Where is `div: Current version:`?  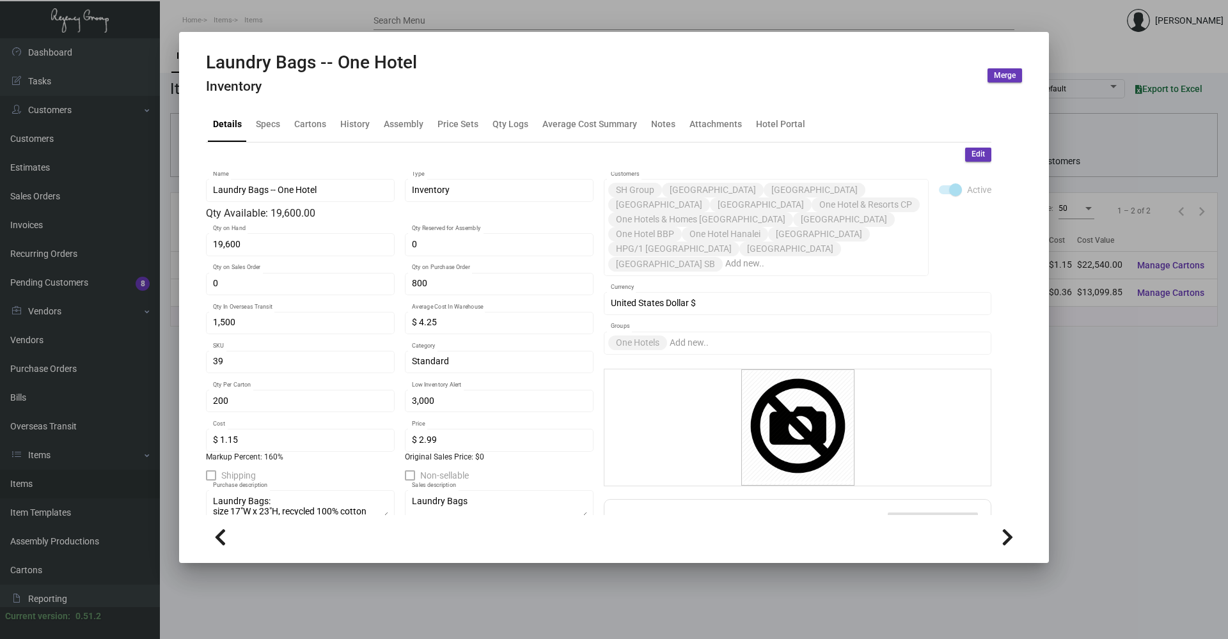 div: Current version: is located at coordinates (38, 616).